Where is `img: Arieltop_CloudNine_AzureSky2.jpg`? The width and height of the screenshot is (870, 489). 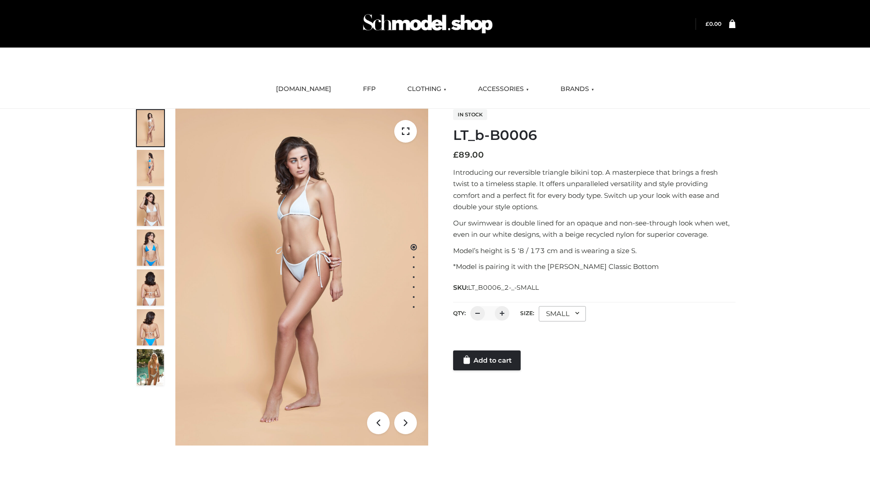
img: Arieltop_CloudNine_AzureSky2.jpg is located at coordinates (150, 367).